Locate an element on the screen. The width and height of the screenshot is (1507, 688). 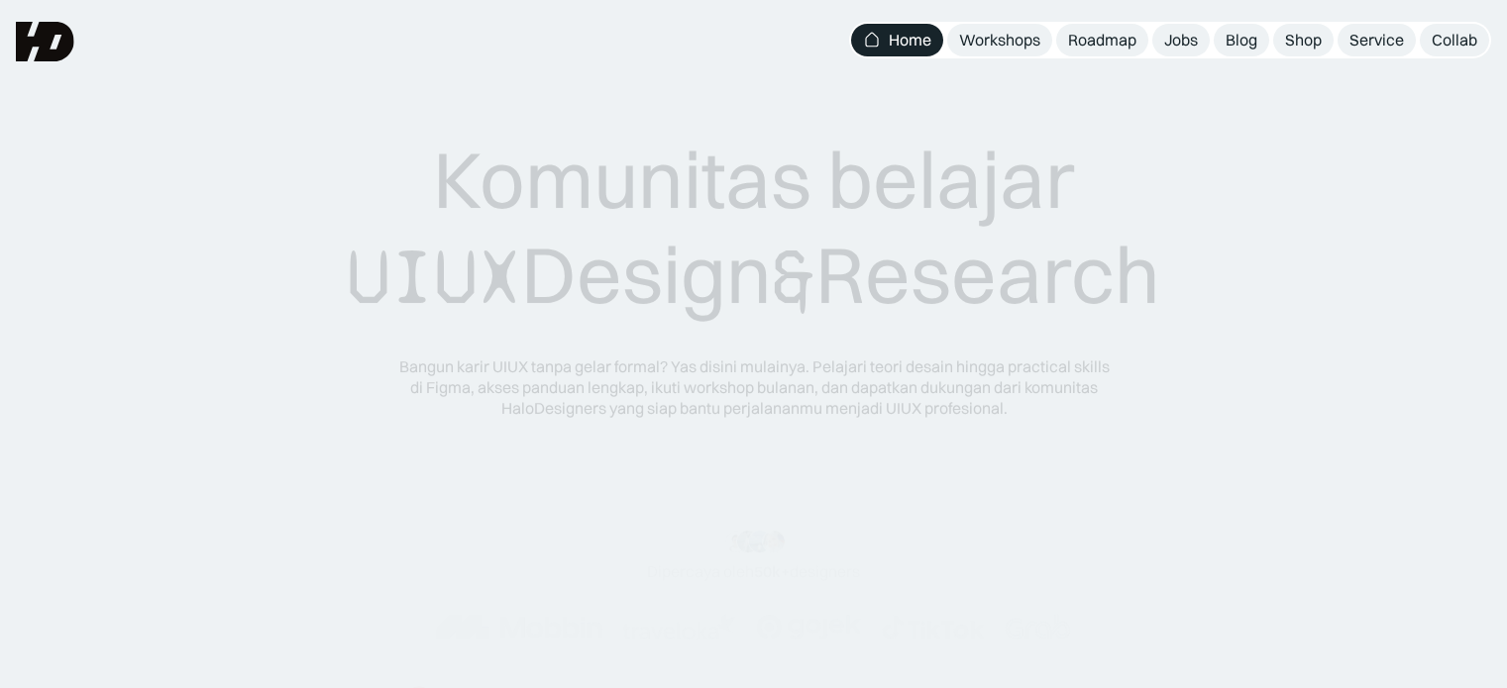
a: Service is located at coordinates (1376, 40).